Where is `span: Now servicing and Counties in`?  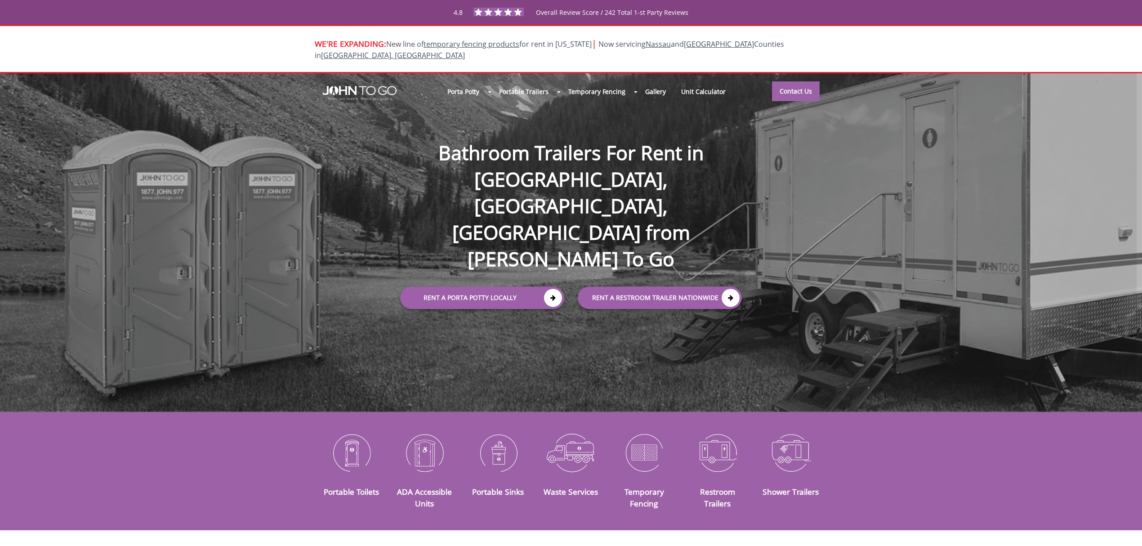 span: Now servicing and Counties in is located at coordinates (550, 49).